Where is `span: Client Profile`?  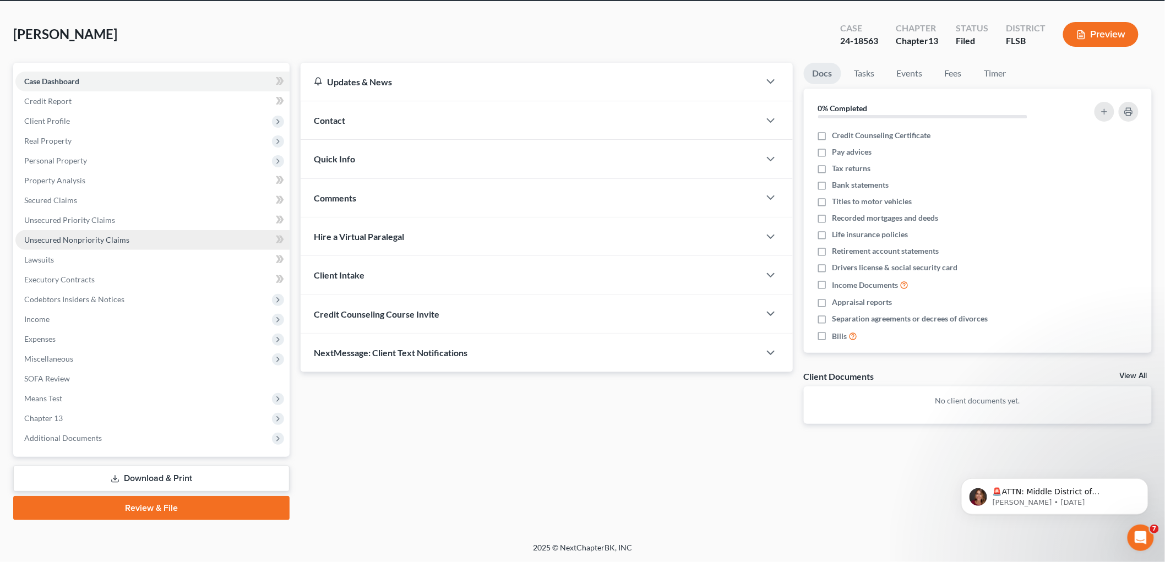 span: Client Profile is located at coordinates (47, 121).